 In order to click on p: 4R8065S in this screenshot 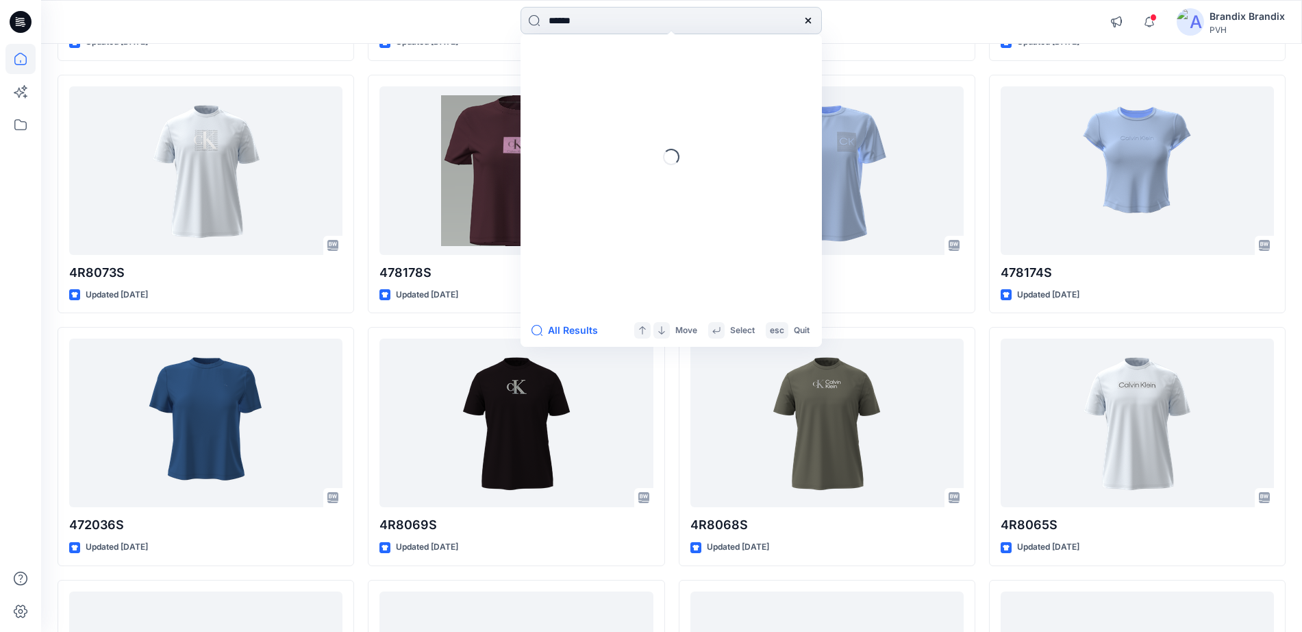, I will do `click(1137, 525)`.